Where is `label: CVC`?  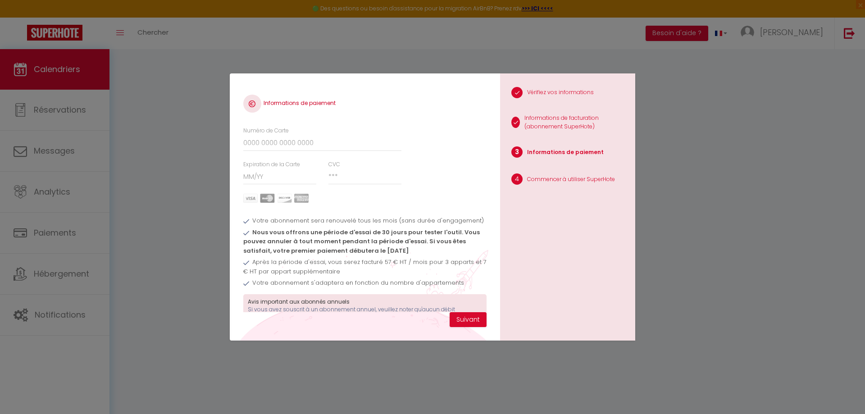
label: CVC is located at coordinates (334, 164).